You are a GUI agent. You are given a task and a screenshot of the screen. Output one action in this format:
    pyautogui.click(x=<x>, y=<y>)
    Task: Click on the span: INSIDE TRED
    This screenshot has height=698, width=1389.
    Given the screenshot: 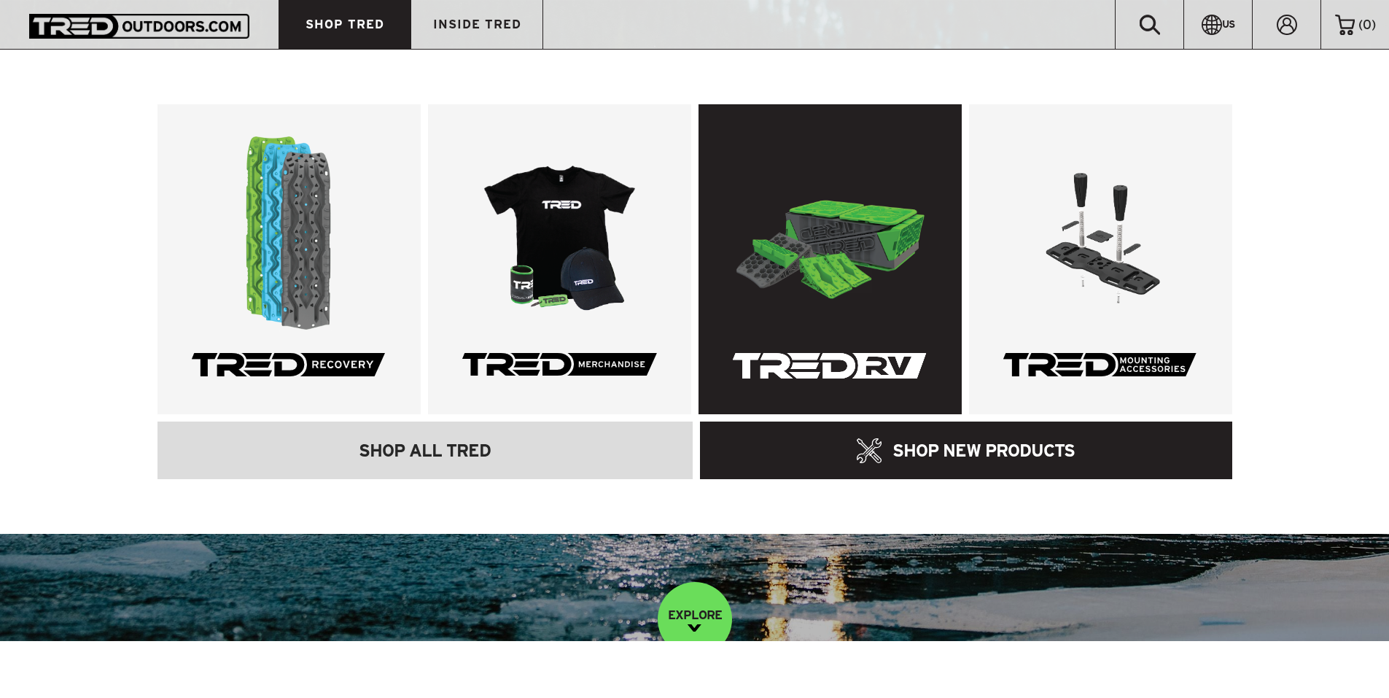 What is the action you would take?
    pyautogui.click(x=477, y=24)
    